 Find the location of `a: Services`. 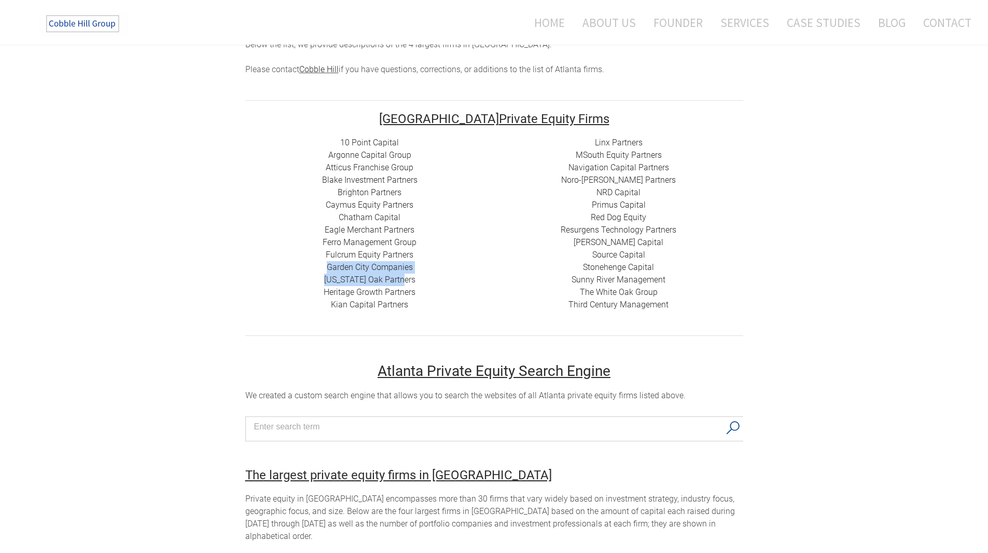

a: Services is located at coordinates (745, 22).